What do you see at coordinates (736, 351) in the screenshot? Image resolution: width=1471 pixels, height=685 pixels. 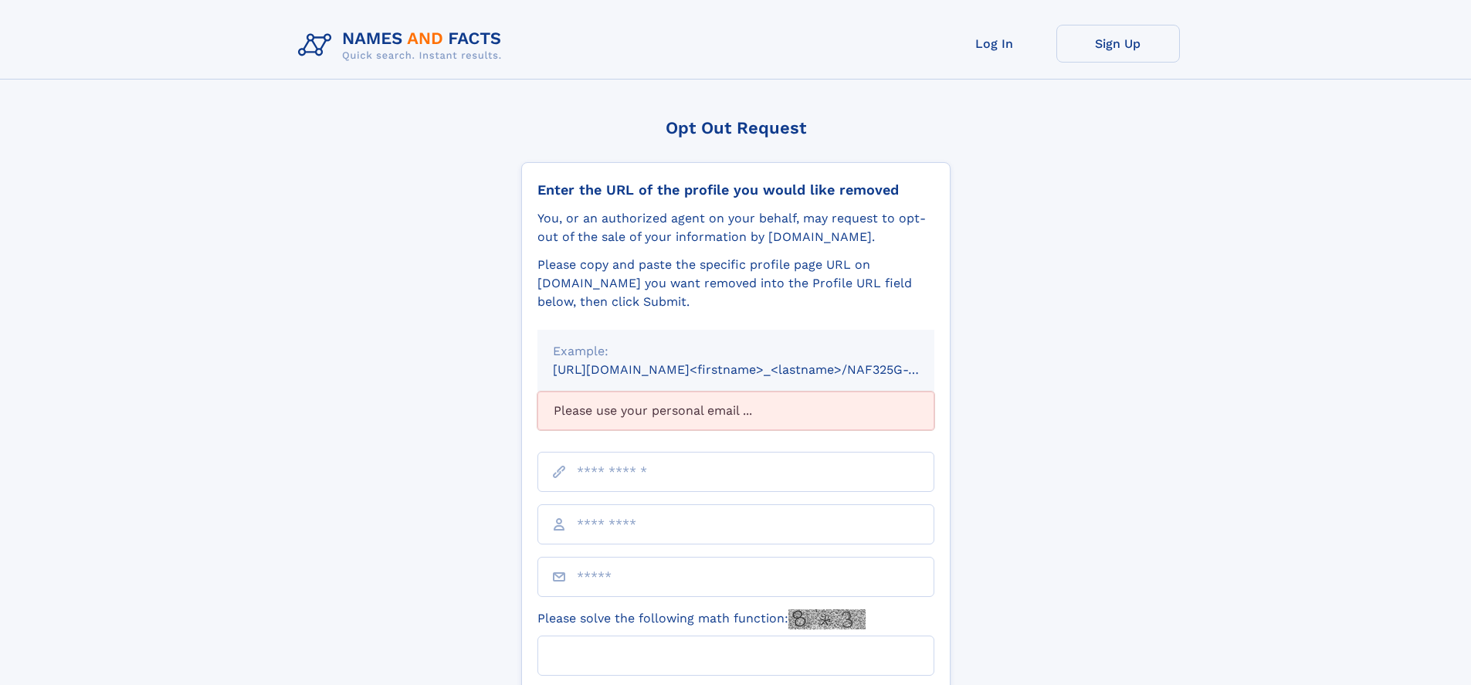 I see `div: Example:` at bounding box center [736, 351].